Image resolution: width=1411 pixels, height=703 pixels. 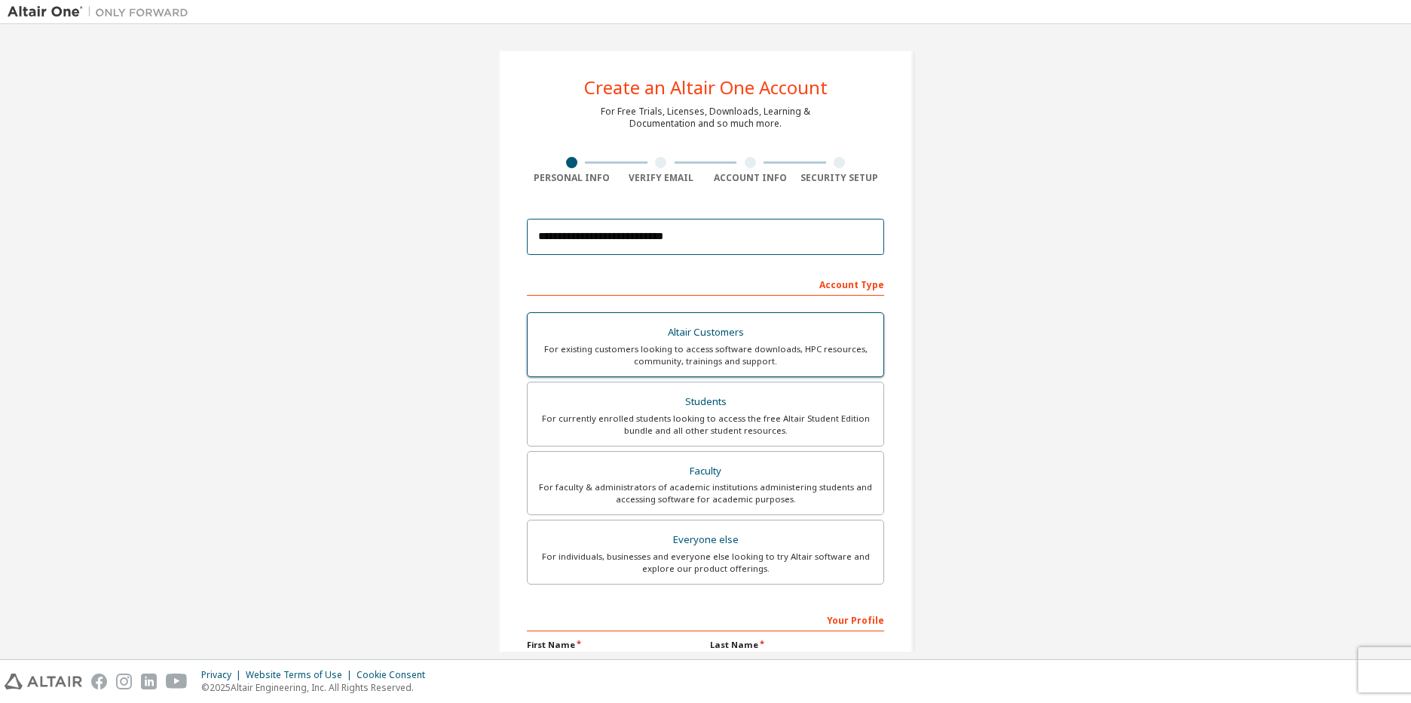 What do you see at coordinates (148, 681) in the screenshot?
I see `img: linkedin.svg` at bounding box center [148, 681].